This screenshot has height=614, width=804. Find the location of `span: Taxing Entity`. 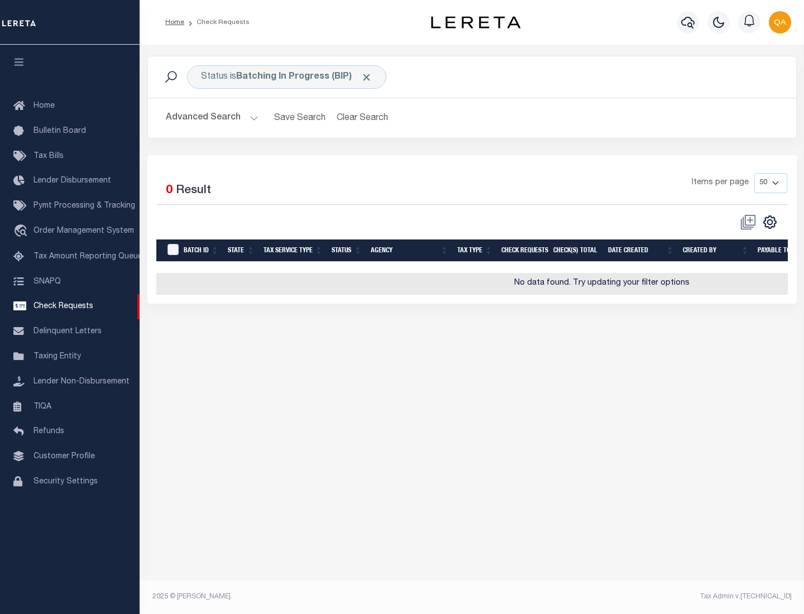

span: Taxing Entity is located at coordinates (57, 357).